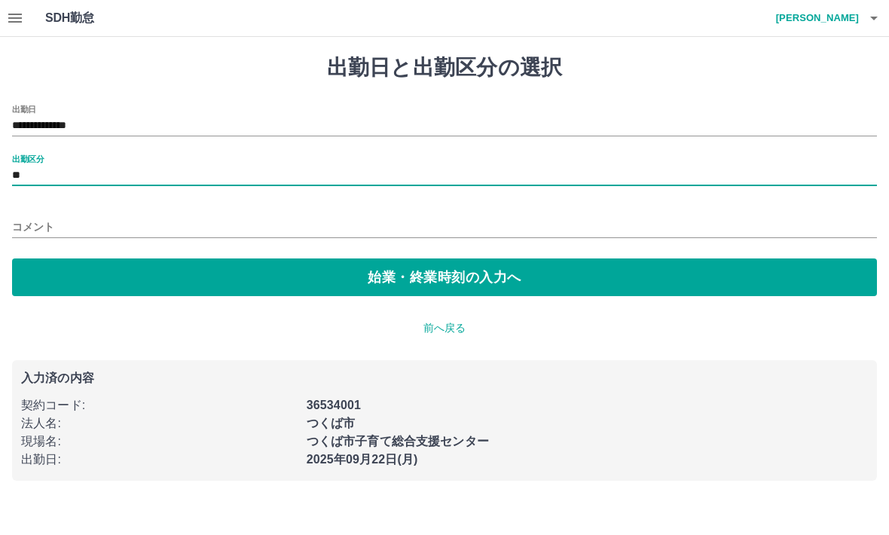 The width and height of the screenshot is (889, 535). What do you see at coordinates (159, 405) in the screenshot?
I see `p: 契約コード :` at bounding box center [159, 405].